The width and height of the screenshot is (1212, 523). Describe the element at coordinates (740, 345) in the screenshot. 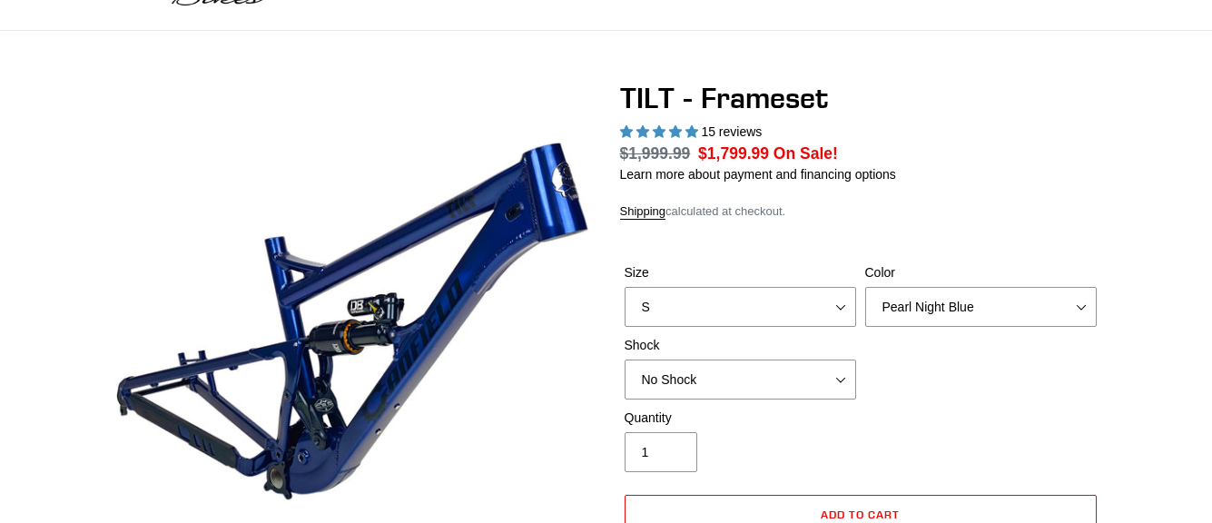

I see `label: Shock` at that location.